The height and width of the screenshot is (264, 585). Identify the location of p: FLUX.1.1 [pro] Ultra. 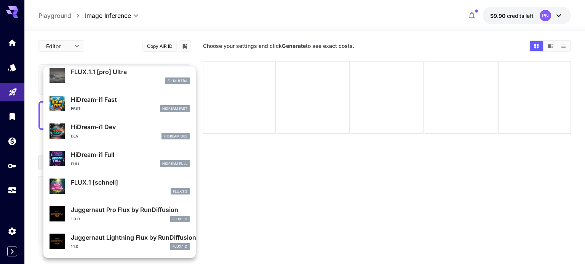
(130, 72).